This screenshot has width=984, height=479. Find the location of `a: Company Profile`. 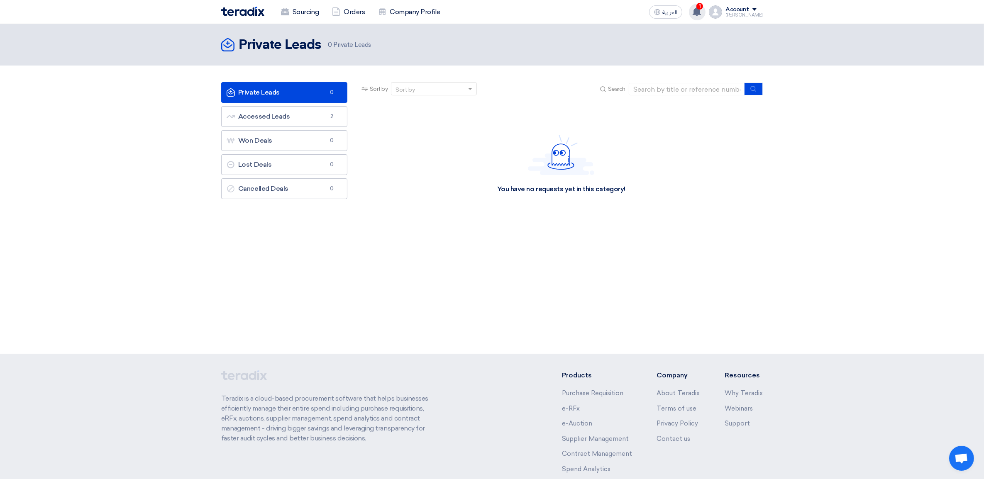

a: Company Profile is located at coordinates (409, 12).